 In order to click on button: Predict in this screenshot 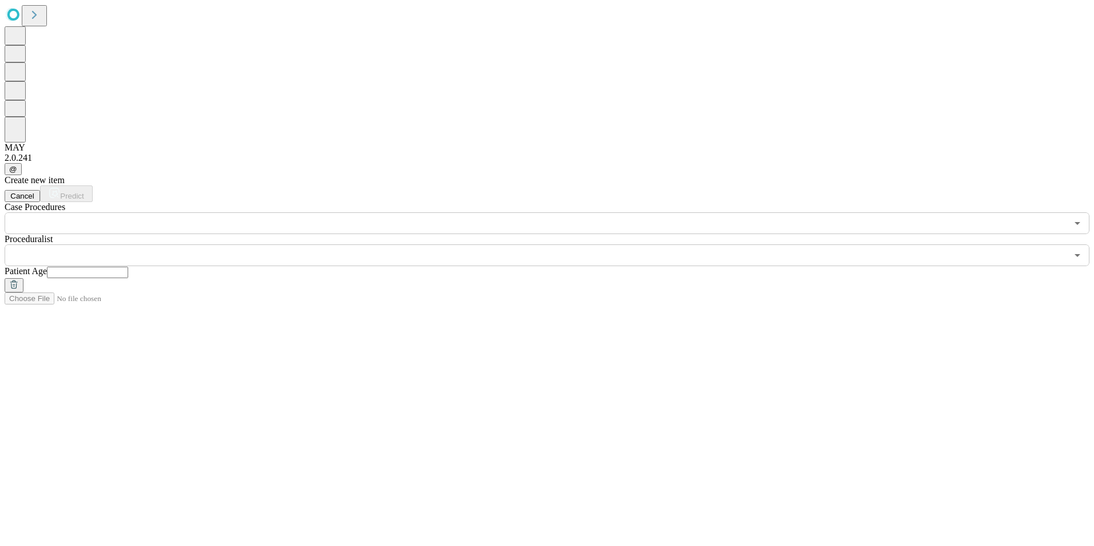, I will do `click(66, 193)`.